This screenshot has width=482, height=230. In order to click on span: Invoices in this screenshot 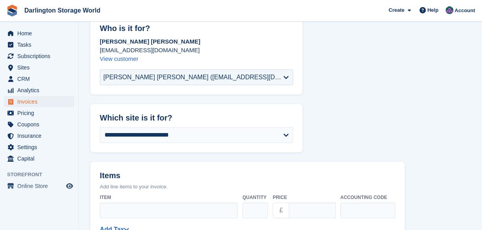, I will do `click(41, 102)`.